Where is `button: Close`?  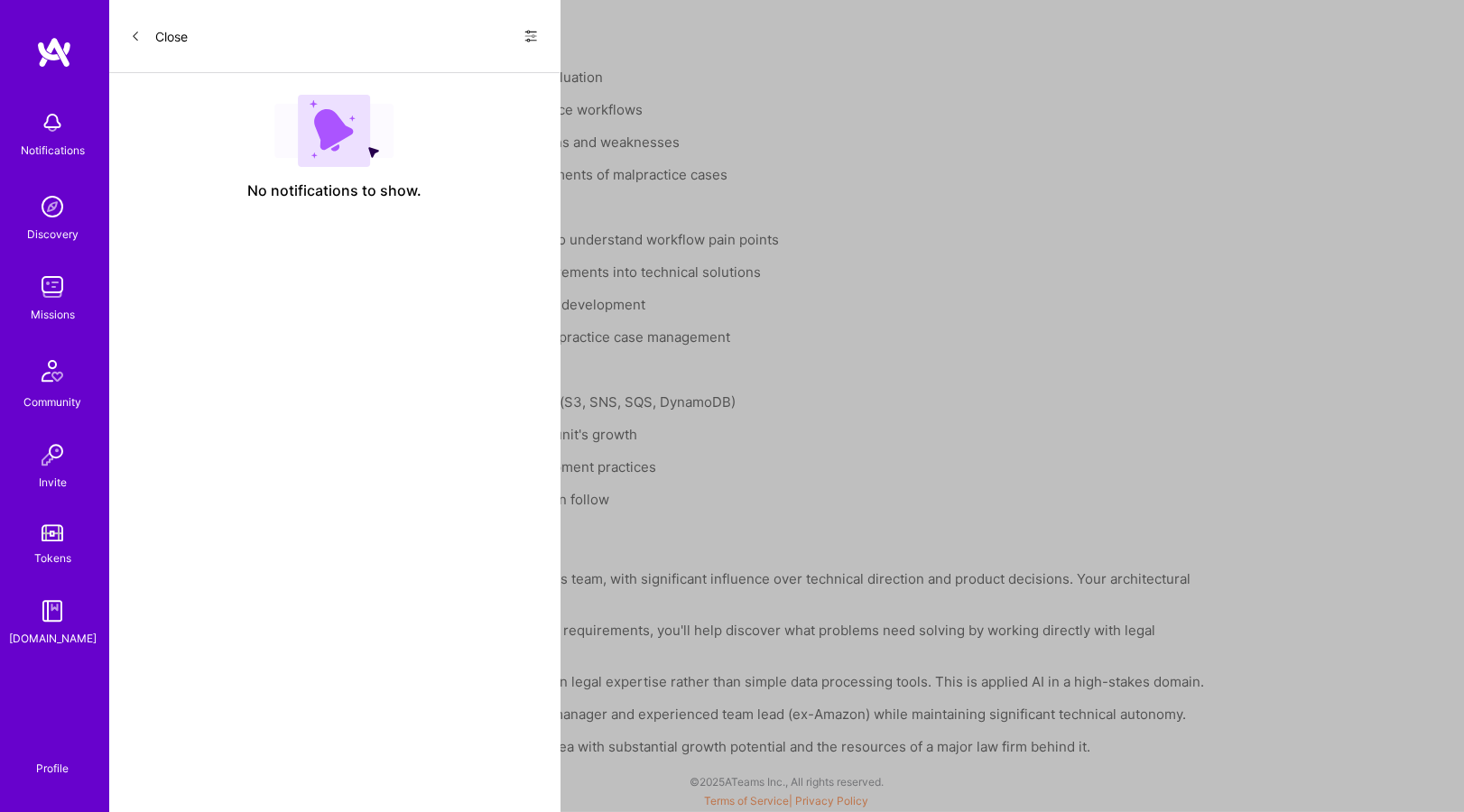
button: Close is located at coordinates (159, 36).